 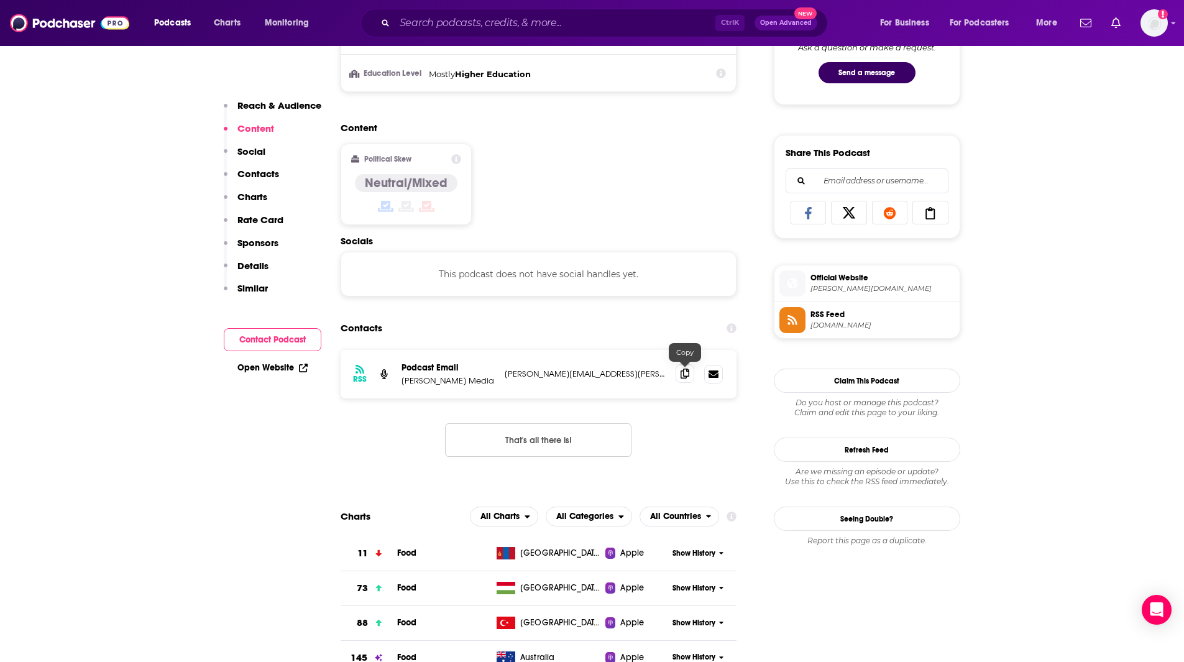 What do you see at coordinates (867, 181) in the screenshot?
I see `div: Search followers` at bounding box center [867, 181].